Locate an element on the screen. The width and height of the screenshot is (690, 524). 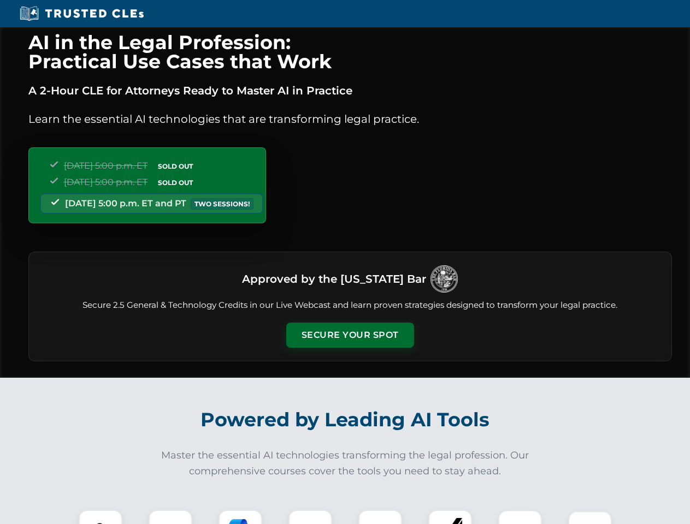
img: Logo is located at coordinates (444, 279).